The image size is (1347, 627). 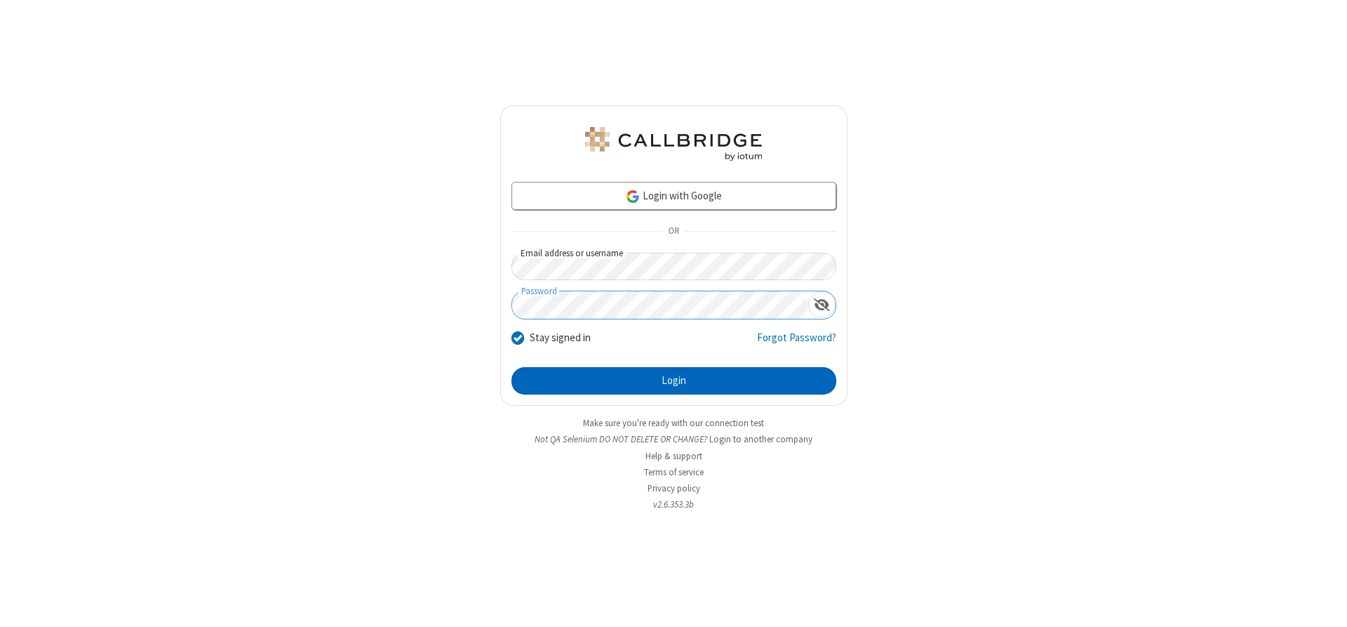 What do you see at coordinates (674, 472) in the screenshot?
I see `a: Terms of service` at bounding box center [674, 472].